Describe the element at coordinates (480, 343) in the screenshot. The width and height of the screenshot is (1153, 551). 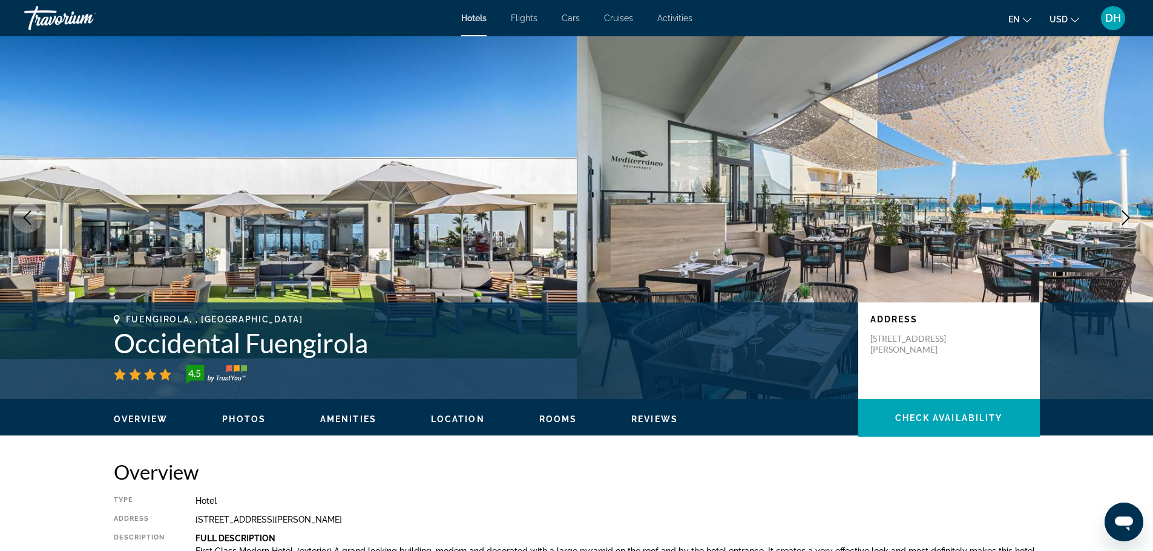
I see `h1: Occidental Fuengirola` at that location.